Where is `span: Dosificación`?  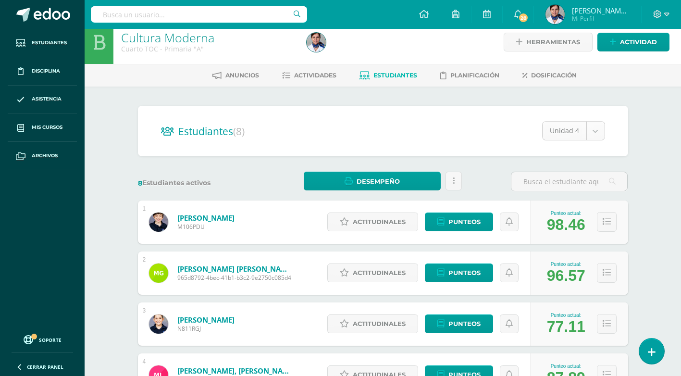
span: Dosificación is located at coordinates (554, 75).